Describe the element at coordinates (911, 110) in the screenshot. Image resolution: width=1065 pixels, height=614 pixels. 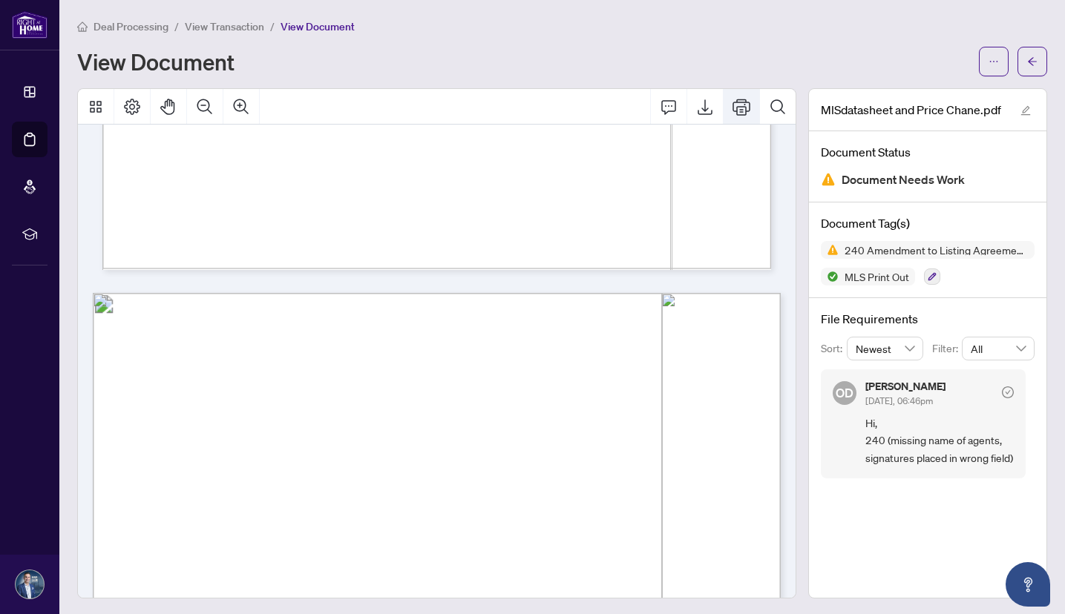
I see `span: MlSdatasheet and Price Chane.pdf` at that location.